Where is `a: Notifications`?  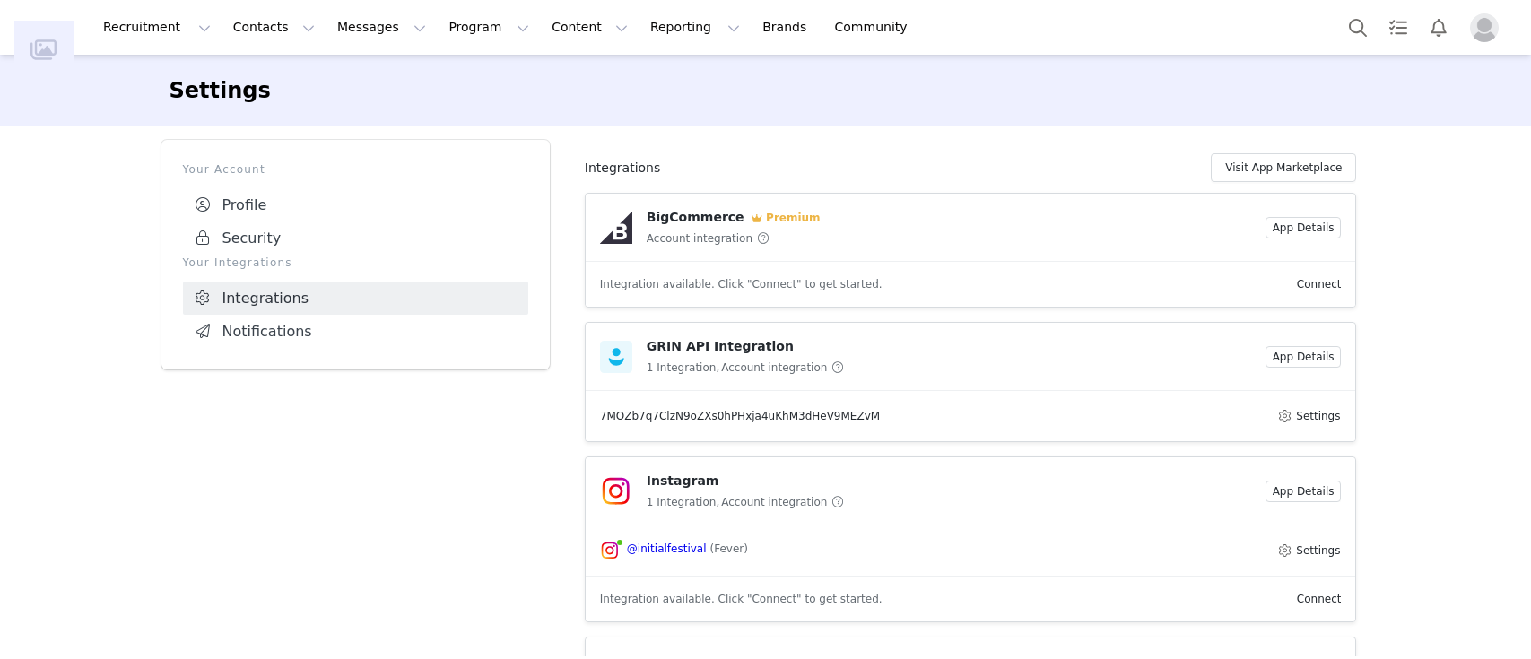 a: Notifications is located at coordinates (355, 331).